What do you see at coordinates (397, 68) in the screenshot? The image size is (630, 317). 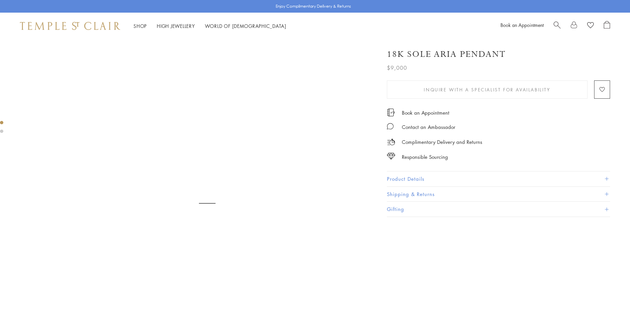 I see `span: $9,000` at bounding box center [397, 68].